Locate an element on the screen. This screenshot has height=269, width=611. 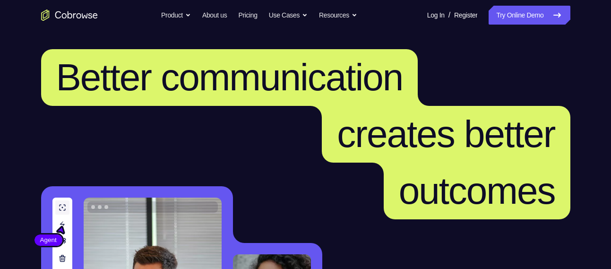
a: About us is located at coordinates (214, 15).